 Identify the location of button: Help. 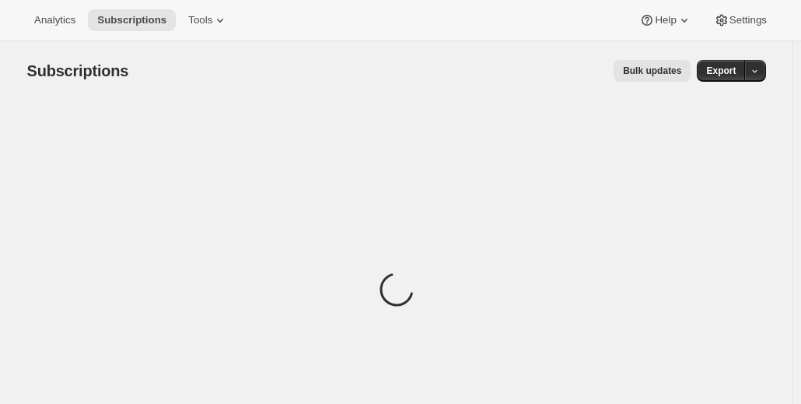
(665, 20).